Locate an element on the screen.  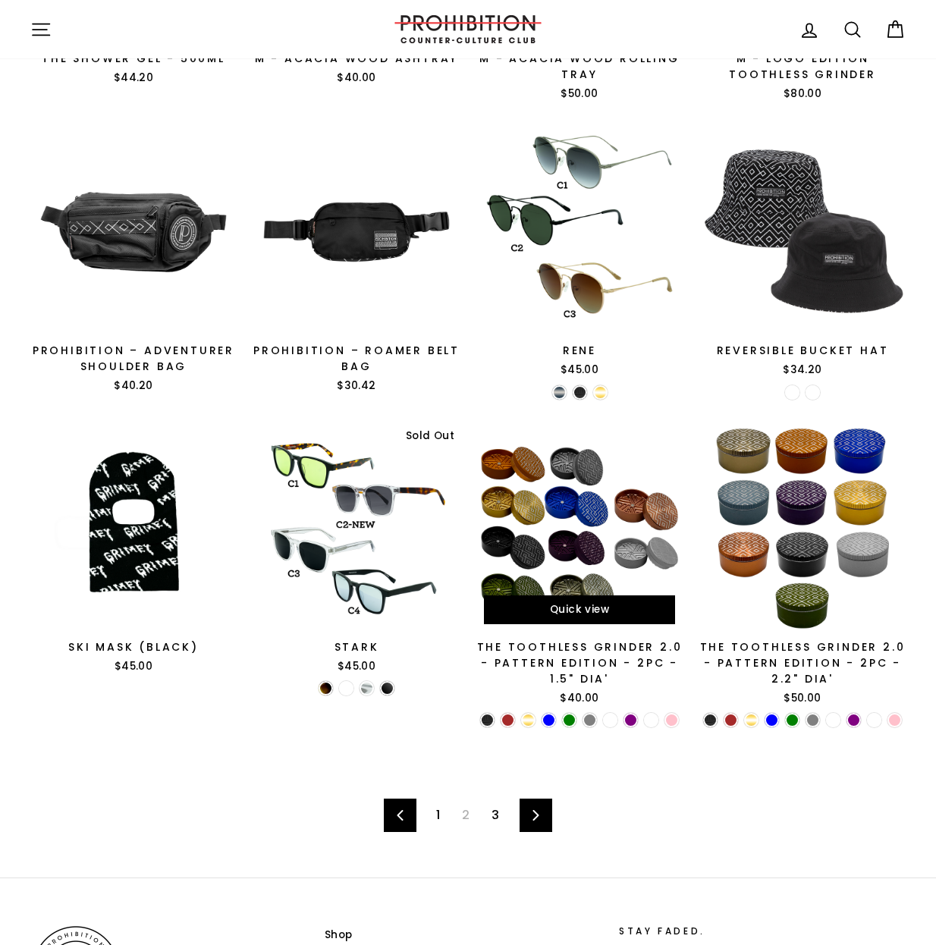
div: Sold Out is located at coordinates (429, 436).